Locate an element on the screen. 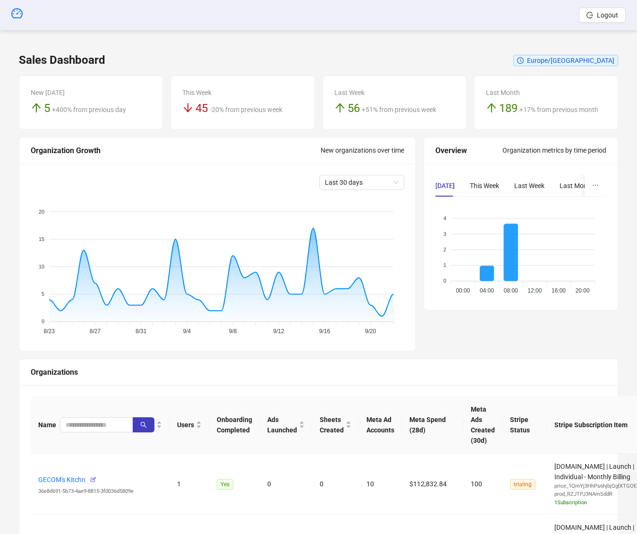 This screenshot has width=637, height=534. span: clock-circle is located at coordinates (520, 60).